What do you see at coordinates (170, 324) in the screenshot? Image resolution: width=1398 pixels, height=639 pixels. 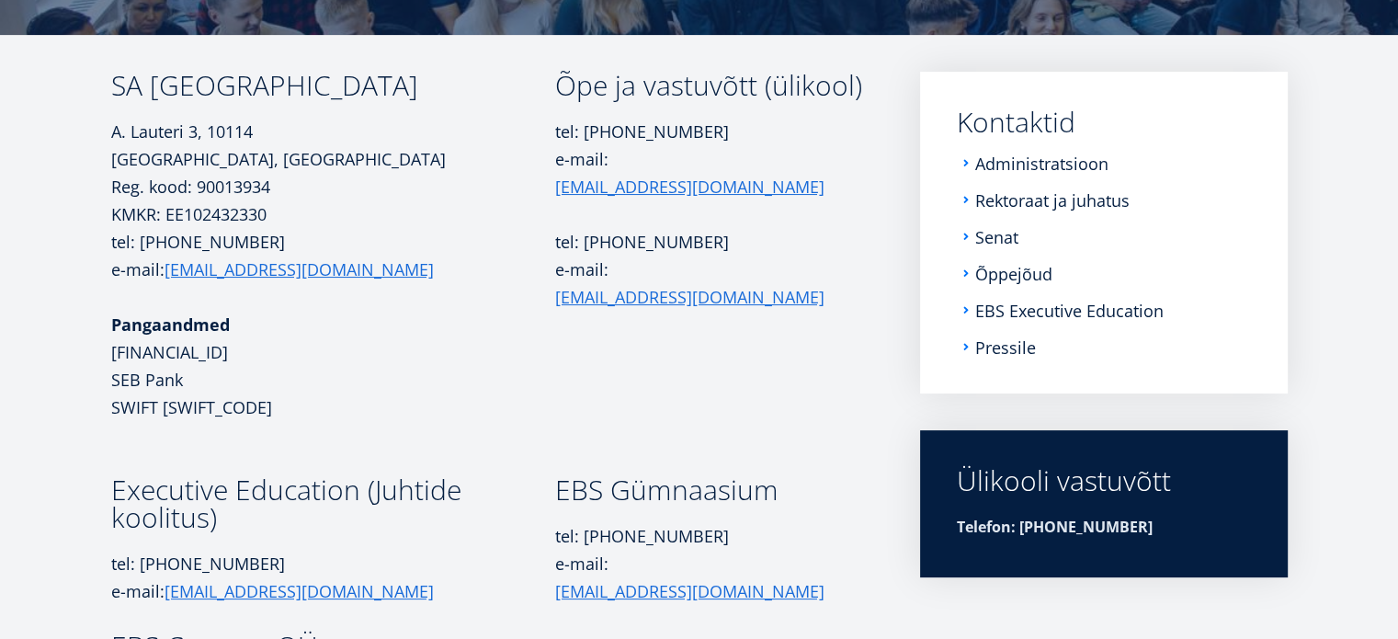 I see `strong: Pangaandmed` at bounding box center [170, 324].